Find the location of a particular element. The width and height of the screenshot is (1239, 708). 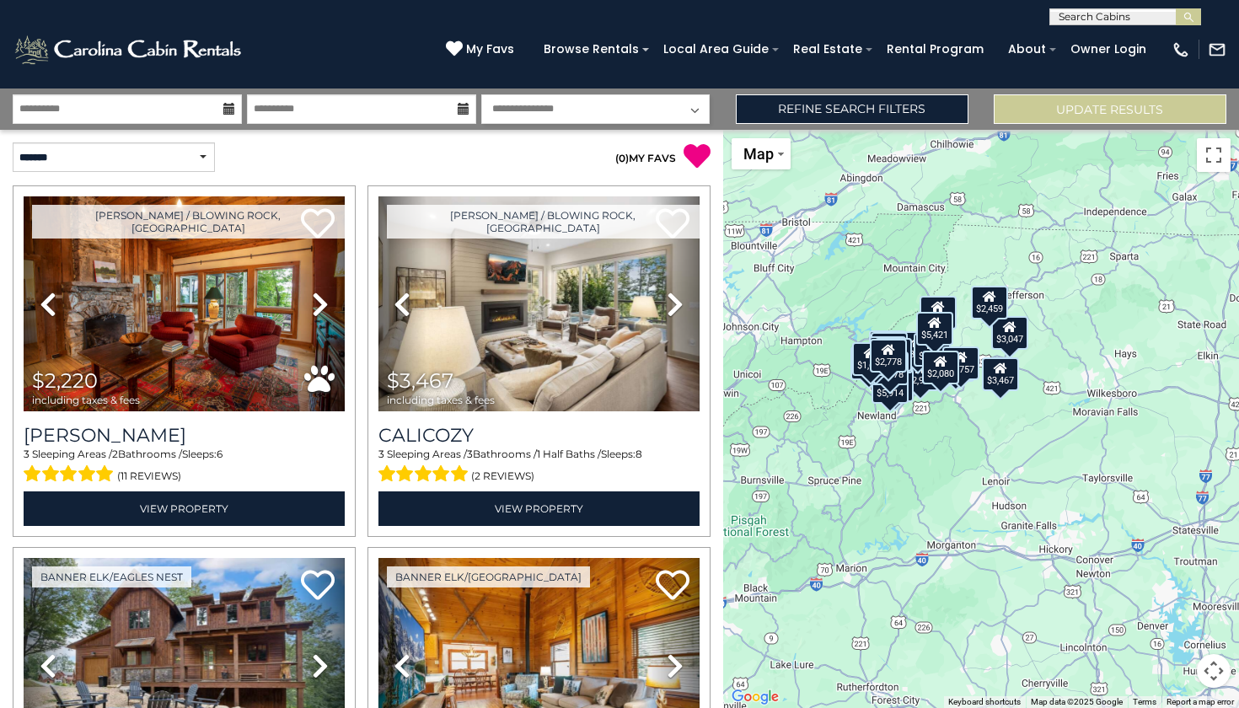

span: My Favs is located at coordinates (490, 49).